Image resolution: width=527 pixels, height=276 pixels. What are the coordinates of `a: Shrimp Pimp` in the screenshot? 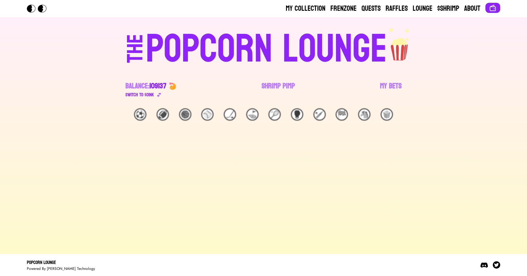 It's located at (278, 90).